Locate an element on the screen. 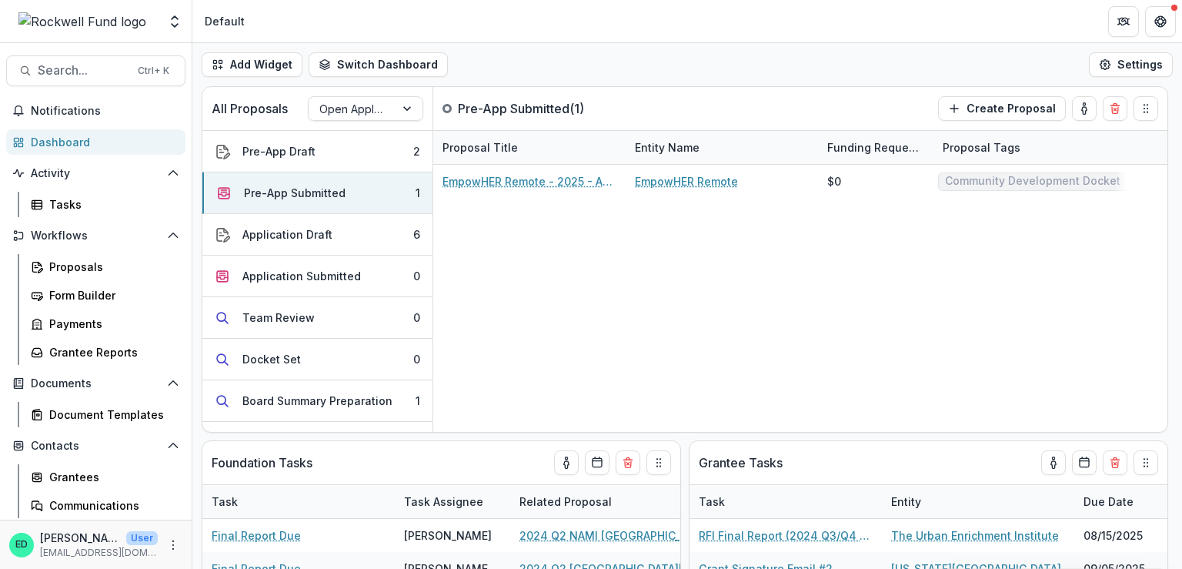  div: 6 is located at coordinates (416, 234).